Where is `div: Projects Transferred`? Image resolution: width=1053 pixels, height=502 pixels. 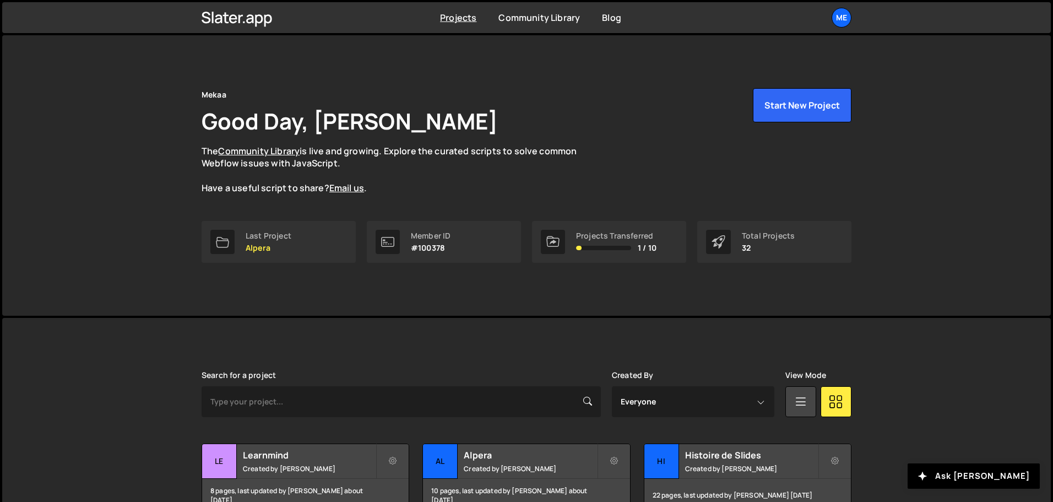 div: Projects Transferred is located at coordinates (616, 236).